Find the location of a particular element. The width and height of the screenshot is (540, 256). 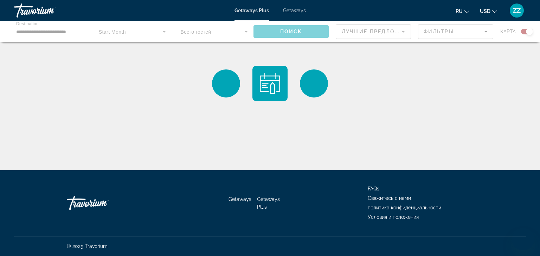

span: ZZ is located at coordinates (516, 11).